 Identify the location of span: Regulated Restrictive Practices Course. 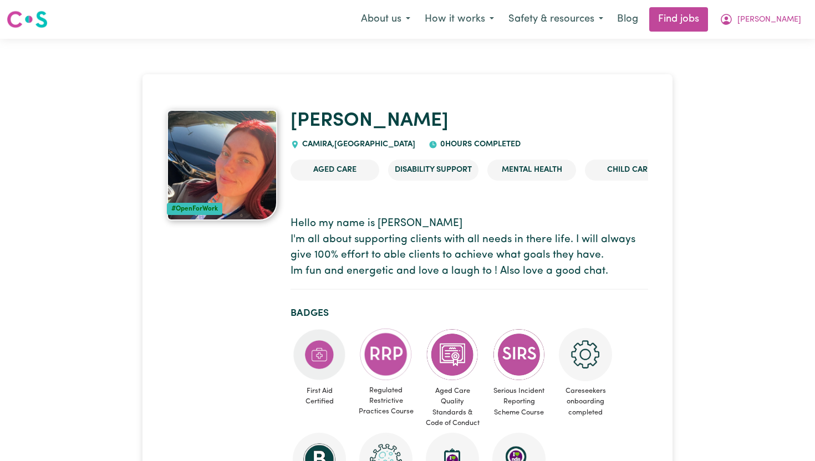
(386, 401).